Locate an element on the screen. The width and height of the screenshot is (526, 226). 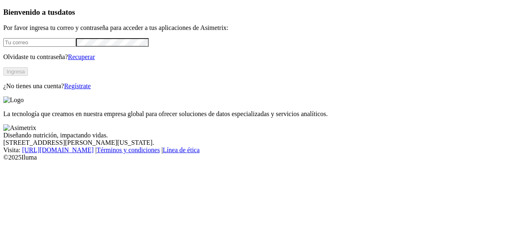
a: Términos y condiciones is located at coordinates (128, 150).